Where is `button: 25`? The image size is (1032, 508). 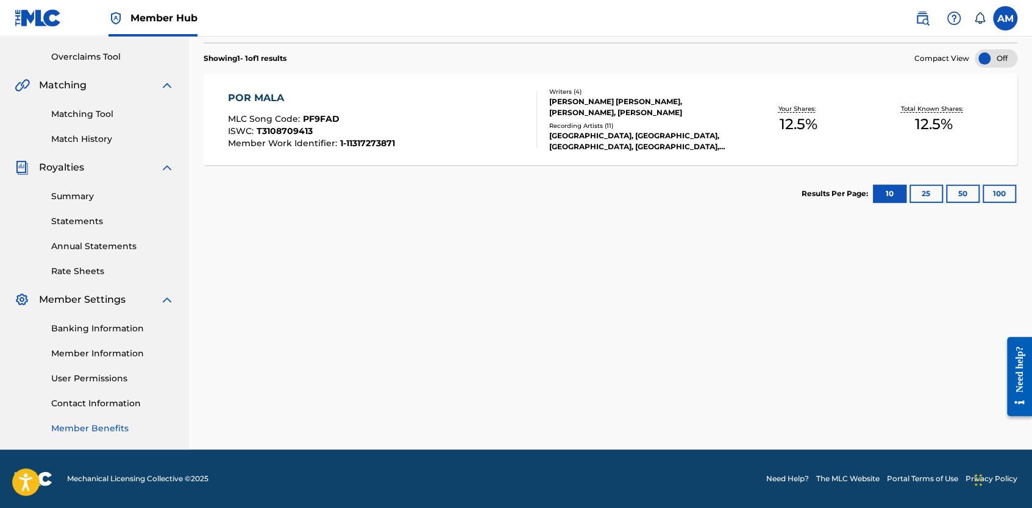 button: 25 is located at coordinates (926, 194).